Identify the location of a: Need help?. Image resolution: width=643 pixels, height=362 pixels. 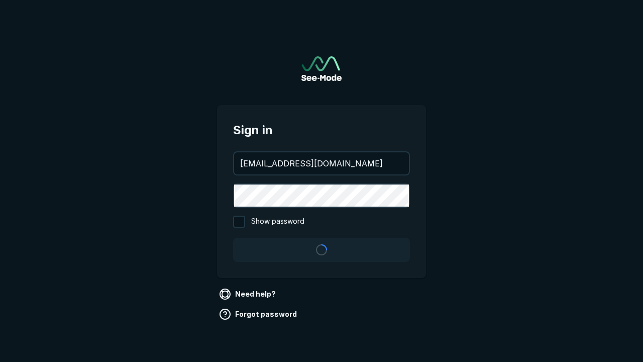
(248, 294).